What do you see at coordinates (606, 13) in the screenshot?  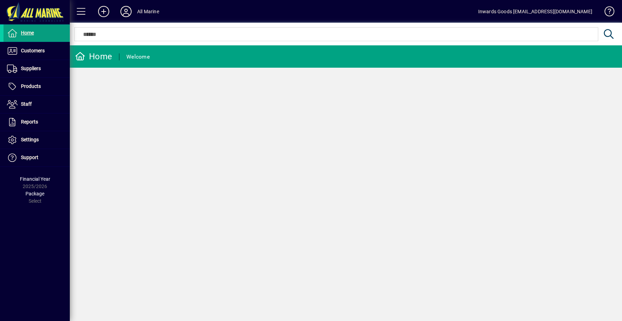 I see `a: Knowledge Base` at bounding box center [606, 13].